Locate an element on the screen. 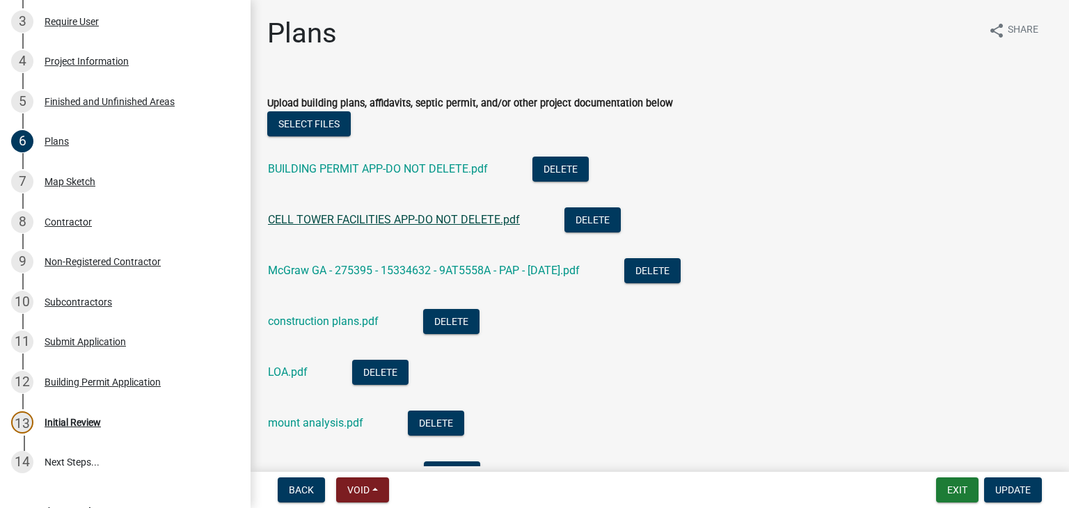 The image size is (1069, 508). div: Map Sketch is located at coordinates (70, 182).